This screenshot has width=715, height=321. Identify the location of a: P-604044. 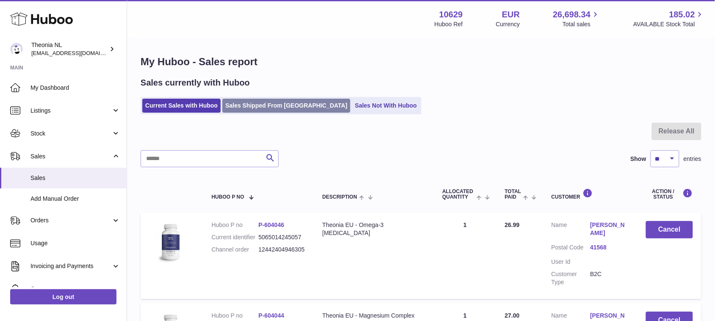
(271, 316).